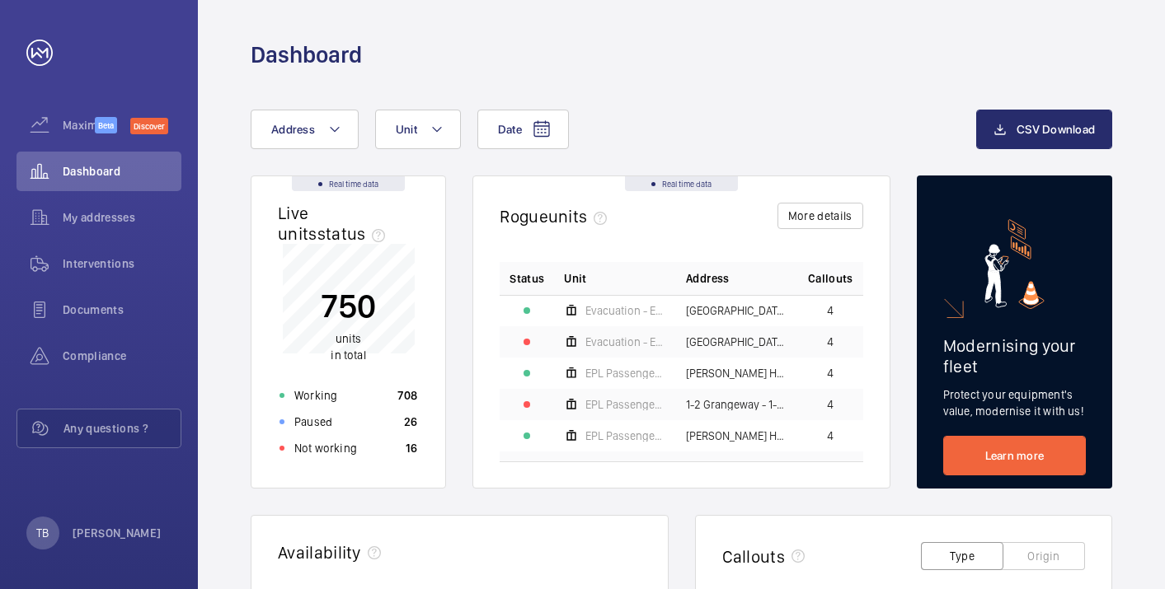 This screenshot has height=589, width=1165. I want to click on span: EPL Passenger Lift, so click(626, 405).